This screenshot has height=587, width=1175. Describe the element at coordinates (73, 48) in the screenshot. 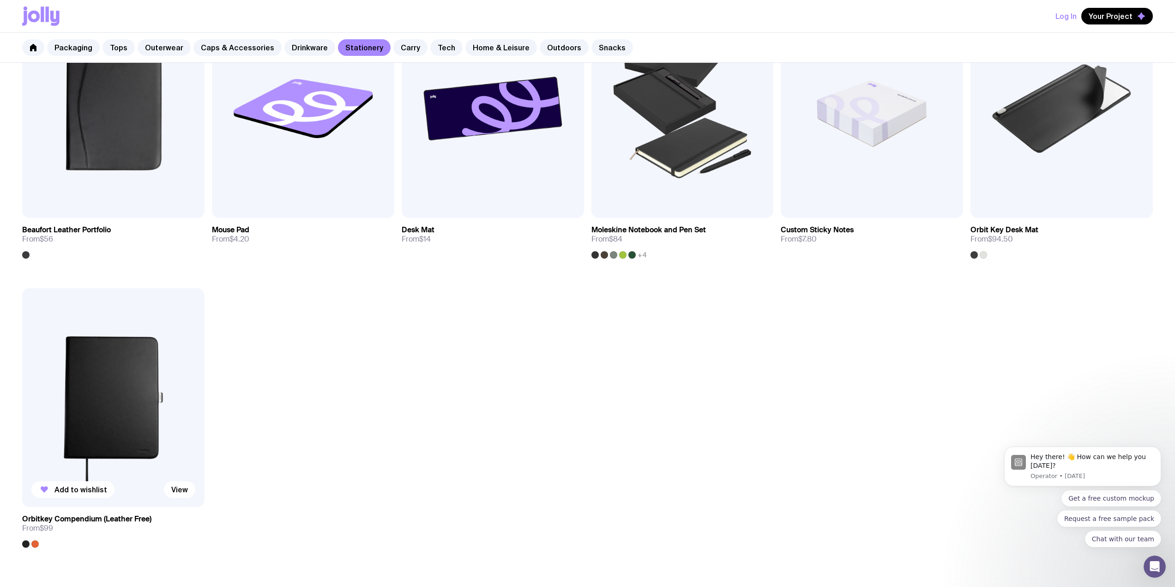

I see `a: Packaging` at that location.